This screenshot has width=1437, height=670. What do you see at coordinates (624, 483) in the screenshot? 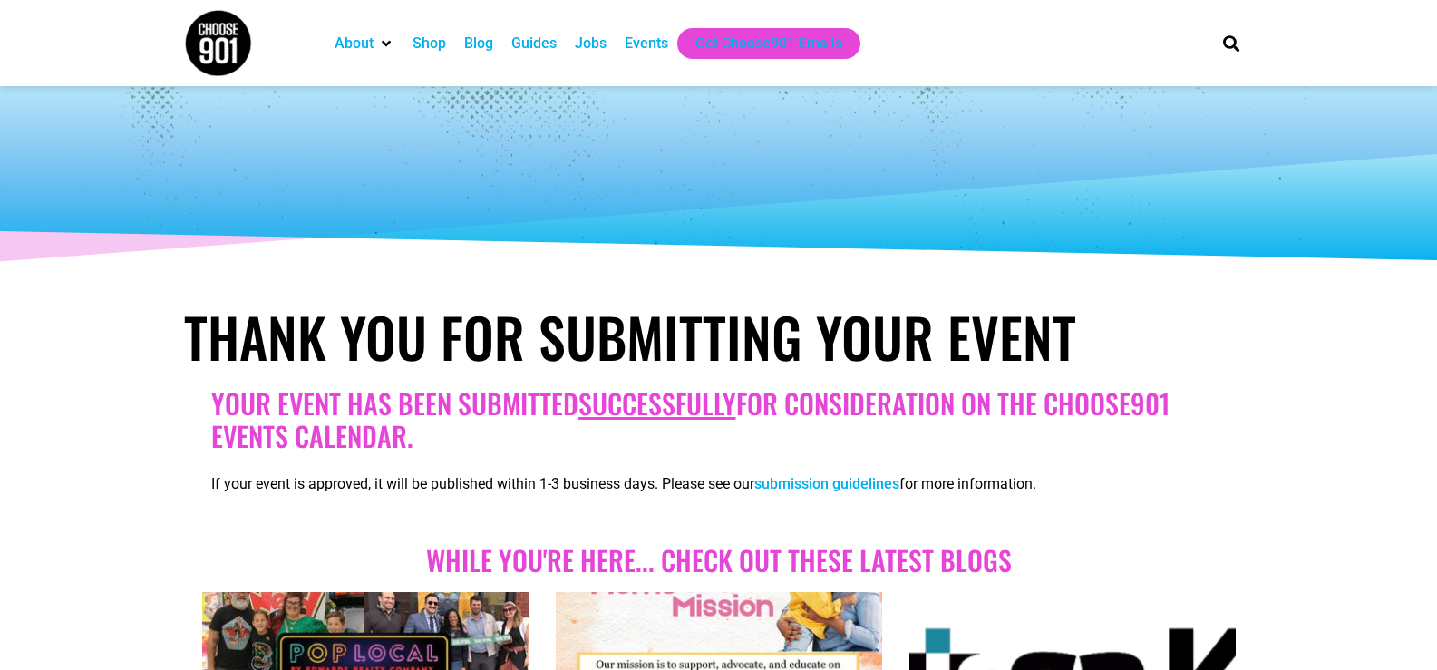
I see `span: If your event is approved, it will be published within 1-3 business days. Please see our for more...` at bounding box center [624, 483].